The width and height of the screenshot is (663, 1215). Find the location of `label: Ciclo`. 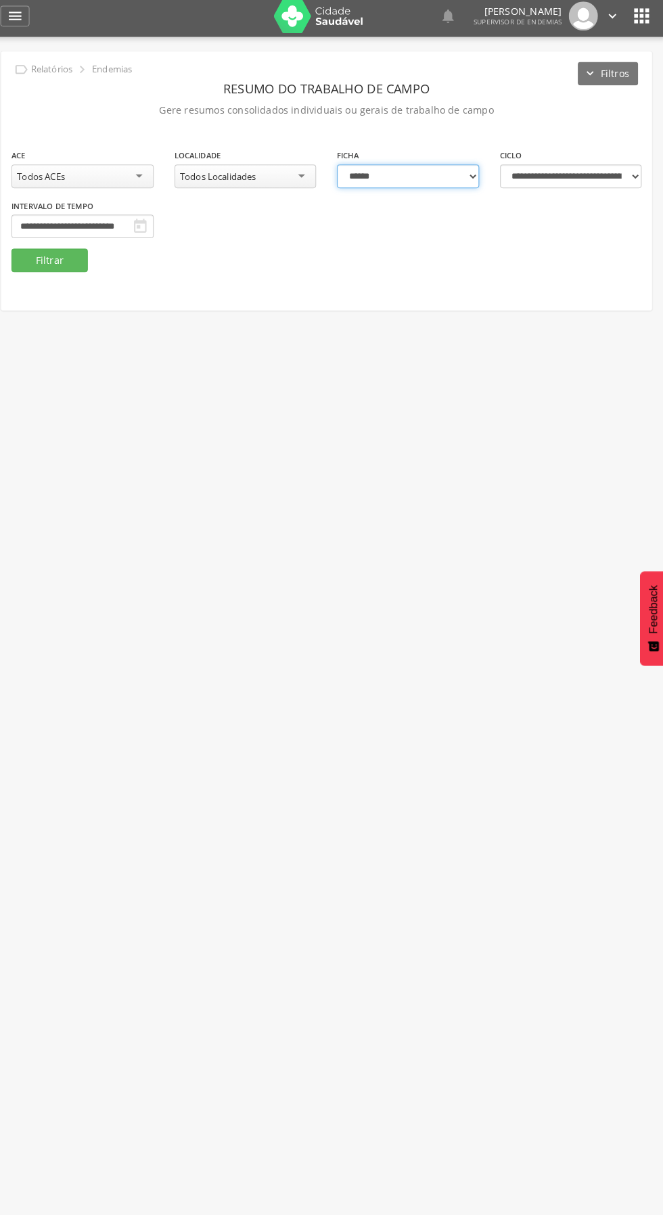

label: Ciclo is located at coordinates (511, 156).